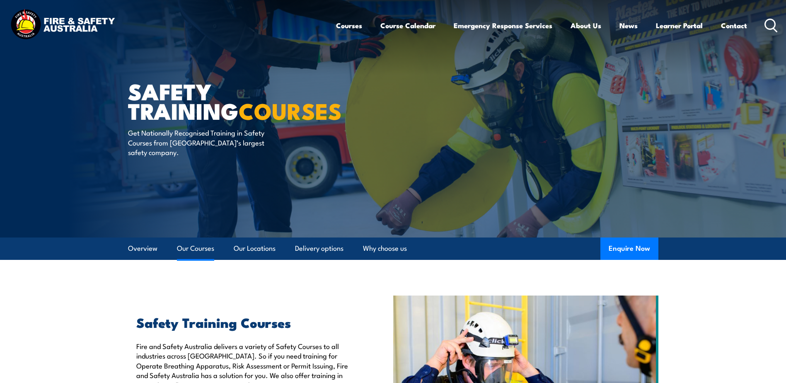  I want to click on a: Why choose us, so click(385, 248).